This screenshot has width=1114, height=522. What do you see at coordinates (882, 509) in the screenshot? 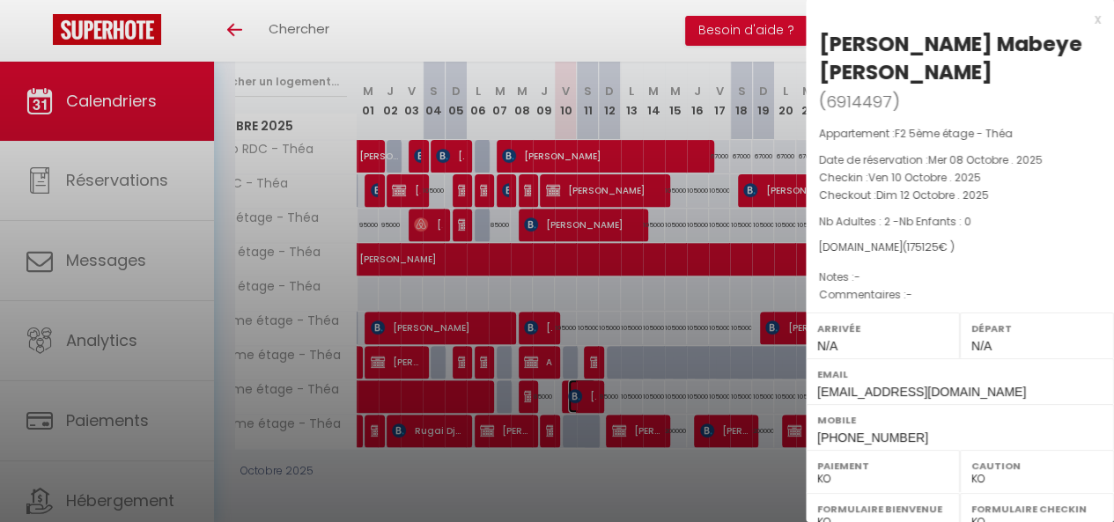
I see `label: Formulaire Bienvenue` at bounding box center [882, 509].